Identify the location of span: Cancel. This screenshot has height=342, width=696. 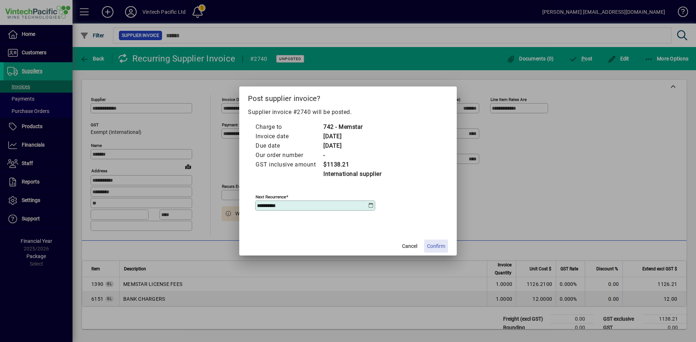
(409, 246).